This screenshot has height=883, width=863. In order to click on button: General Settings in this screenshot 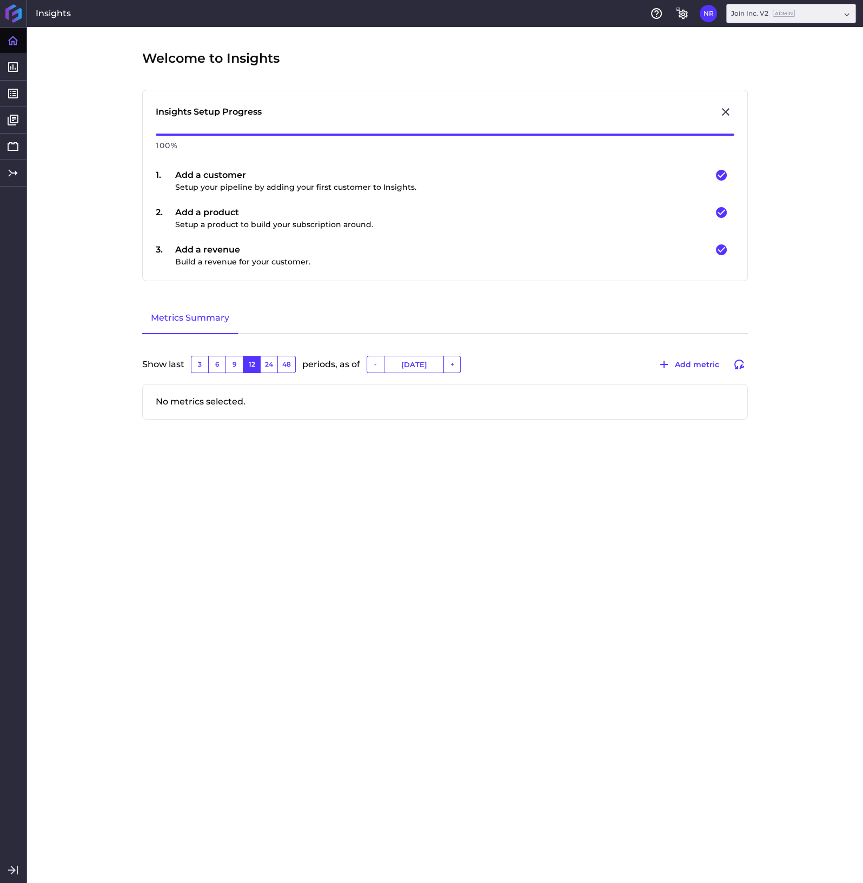, I will do `click(682, 14)`.